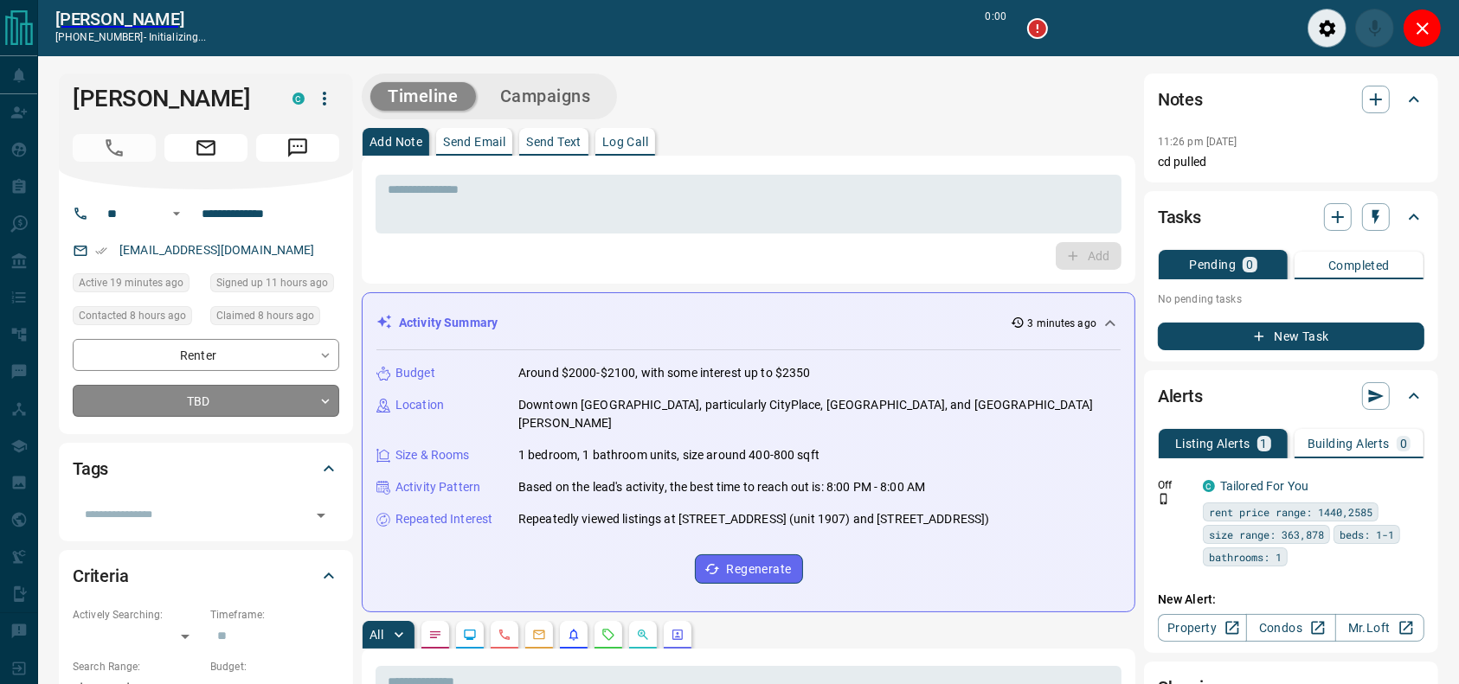 The height and width of the screenshot is (684, 1459). What do you see at coordinates (272, 283) in the screenshot?
I see `span: Signed up 11 hours ago` at bounding box center [272, 283].